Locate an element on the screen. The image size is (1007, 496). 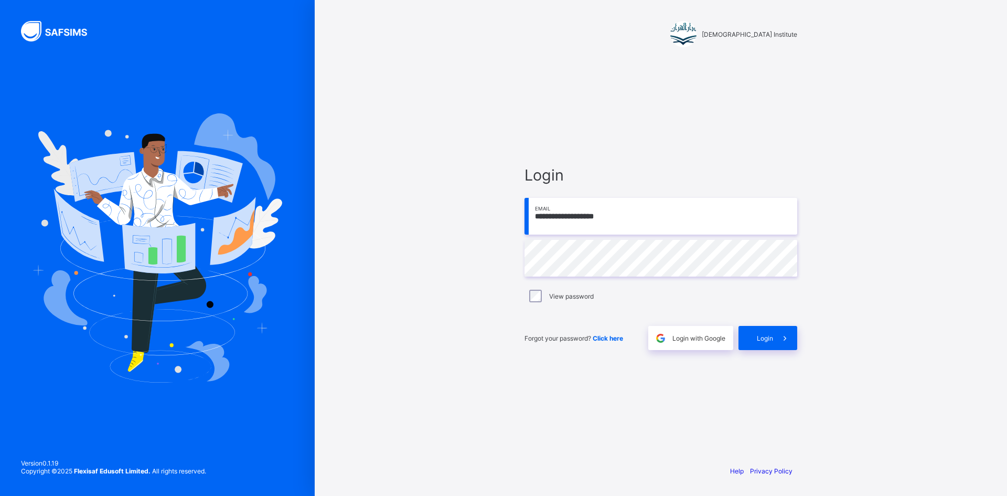
span: Version 0.1.19 is located at coordinates (113, 463).